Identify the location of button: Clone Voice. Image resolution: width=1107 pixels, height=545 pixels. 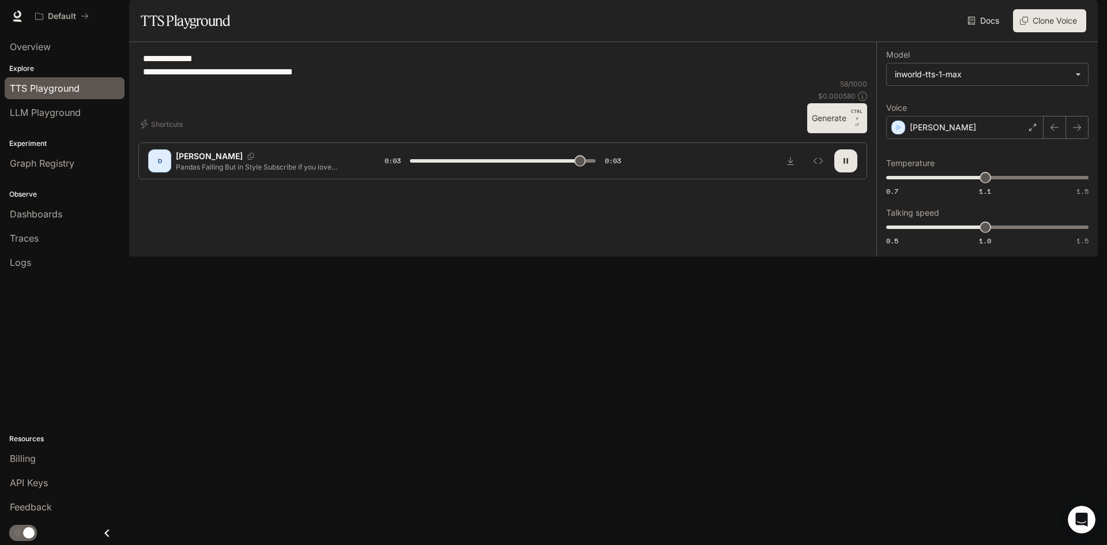
(1049, 21).